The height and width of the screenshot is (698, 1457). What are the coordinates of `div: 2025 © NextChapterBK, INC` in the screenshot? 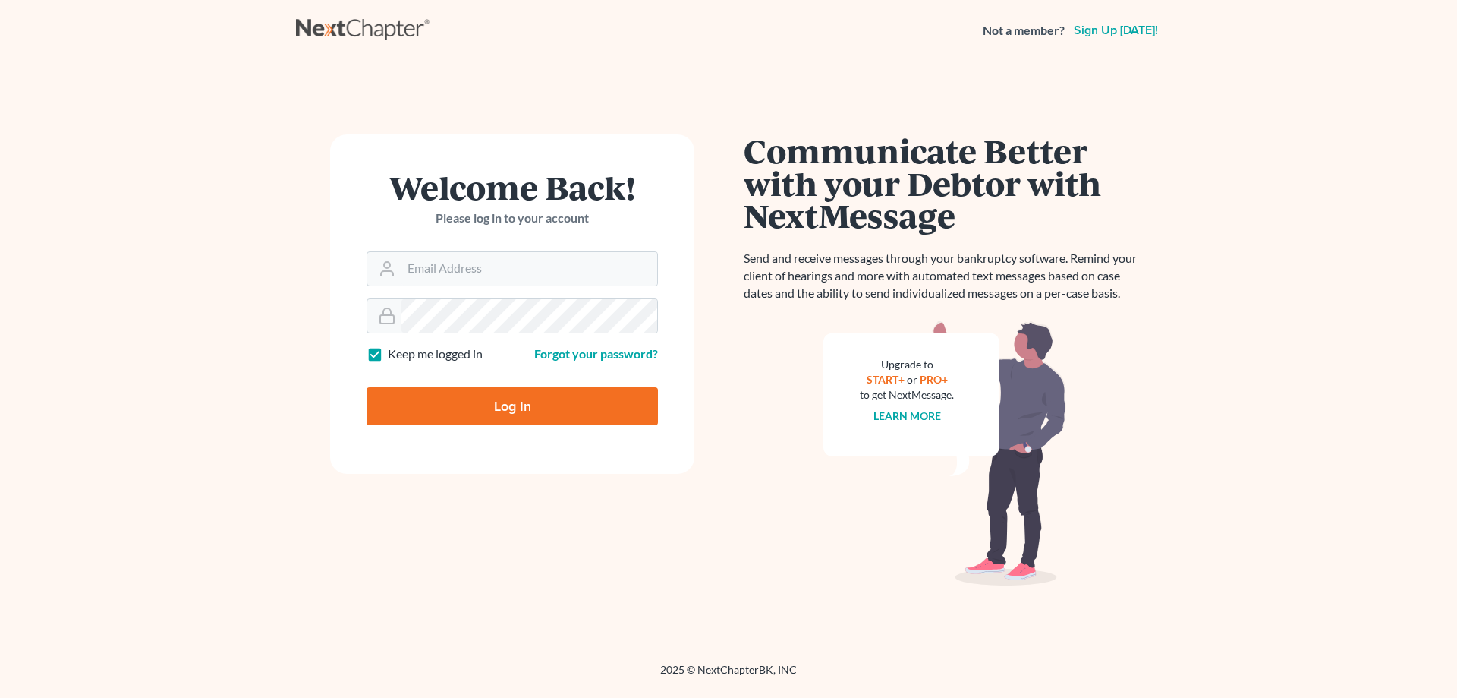 It's located at (729, 676).